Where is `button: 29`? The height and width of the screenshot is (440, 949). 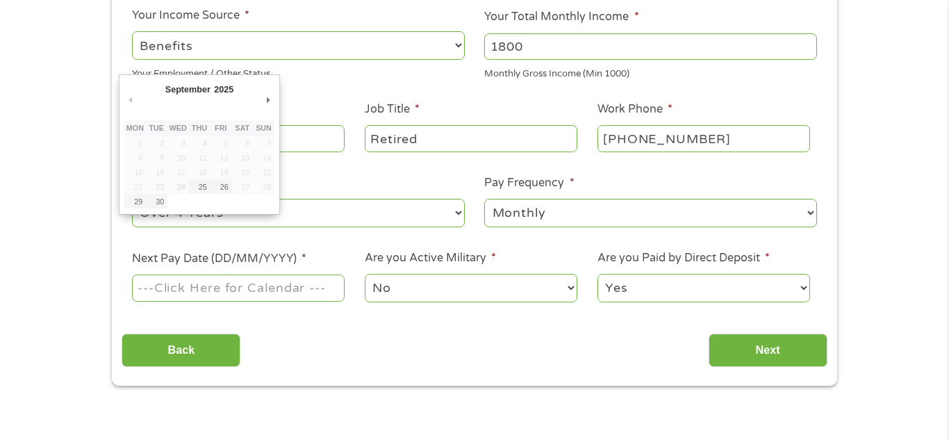
button: 29 is located at coordinates (135, 201).